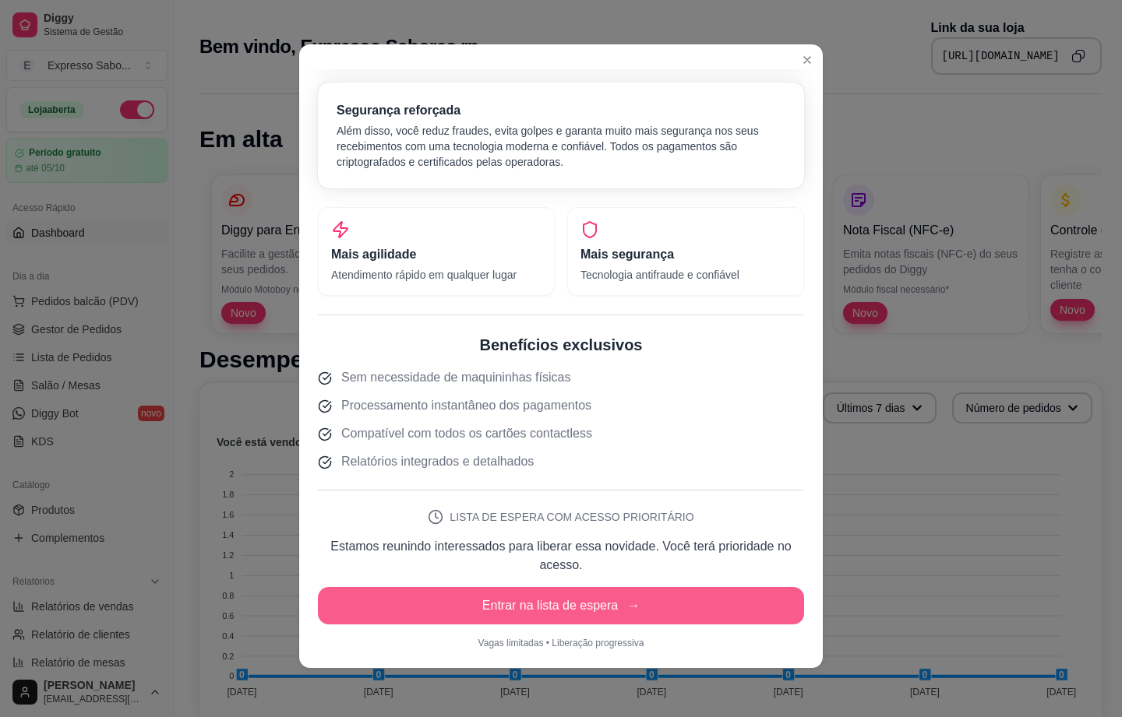 The width and height of the screenshot is (1122, 717). Describe the element at coordinates (456, 378) in the screenshot. I see `span: Sem necessidade de maquininhas físicas` at that location.